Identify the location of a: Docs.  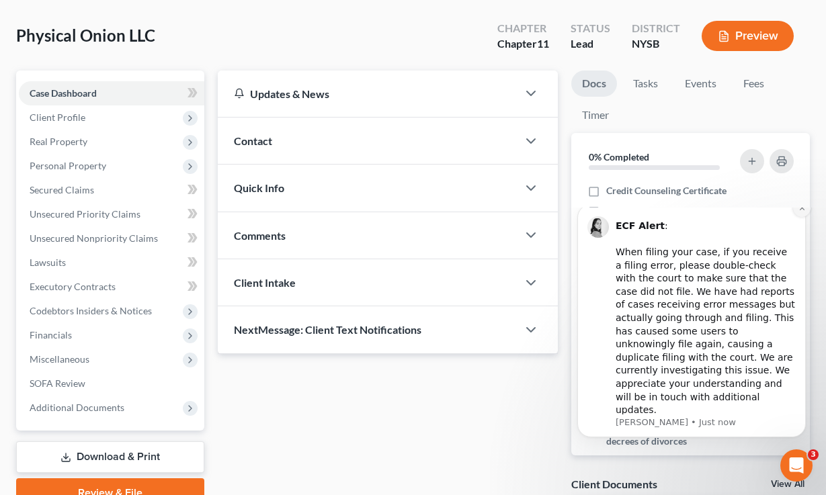
(594, 83).